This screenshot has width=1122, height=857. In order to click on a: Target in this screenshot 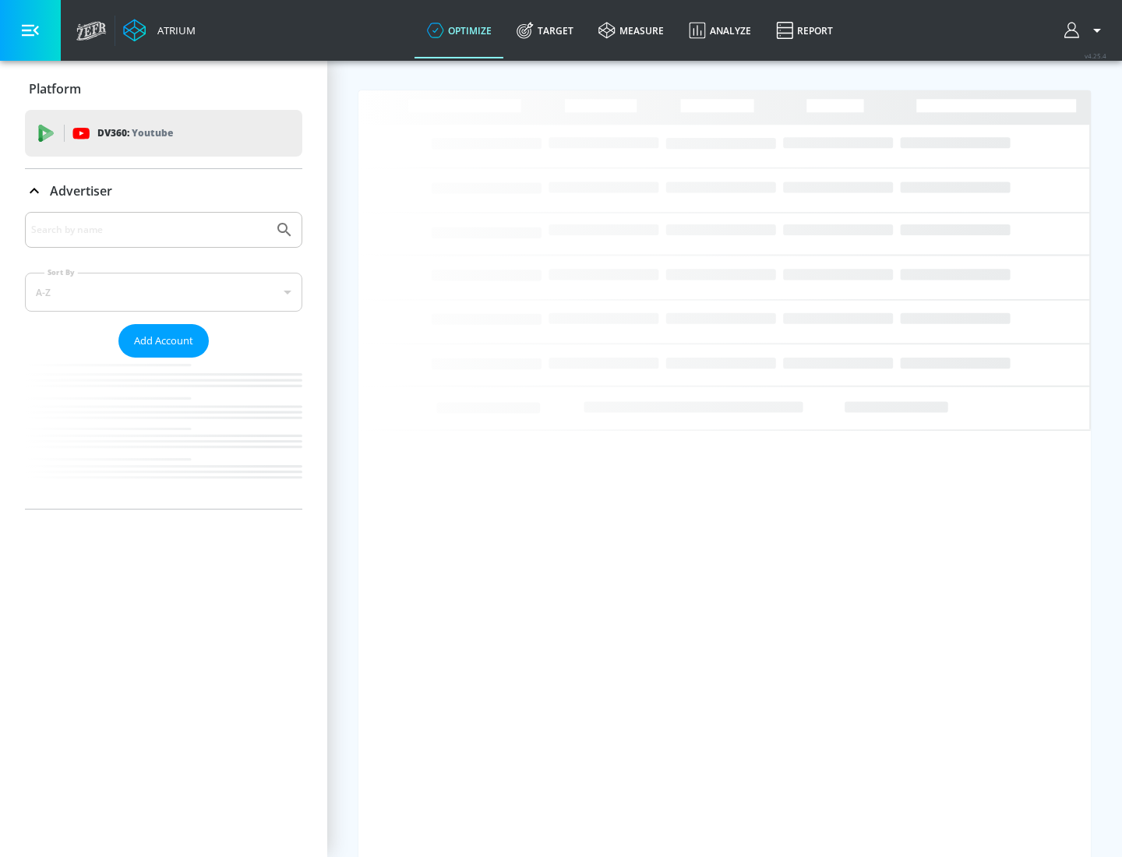, I will do `click(545, 30)`.